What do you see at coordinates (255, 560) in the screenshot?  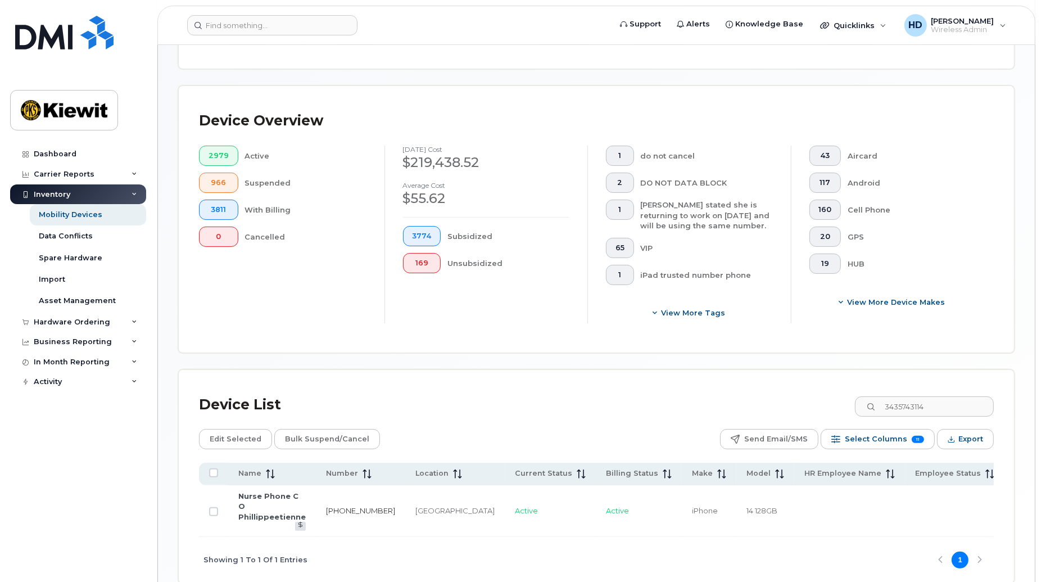 I see `span: Showing 1 To 1 Of 1 Entries` at bounding box center [255, 560].